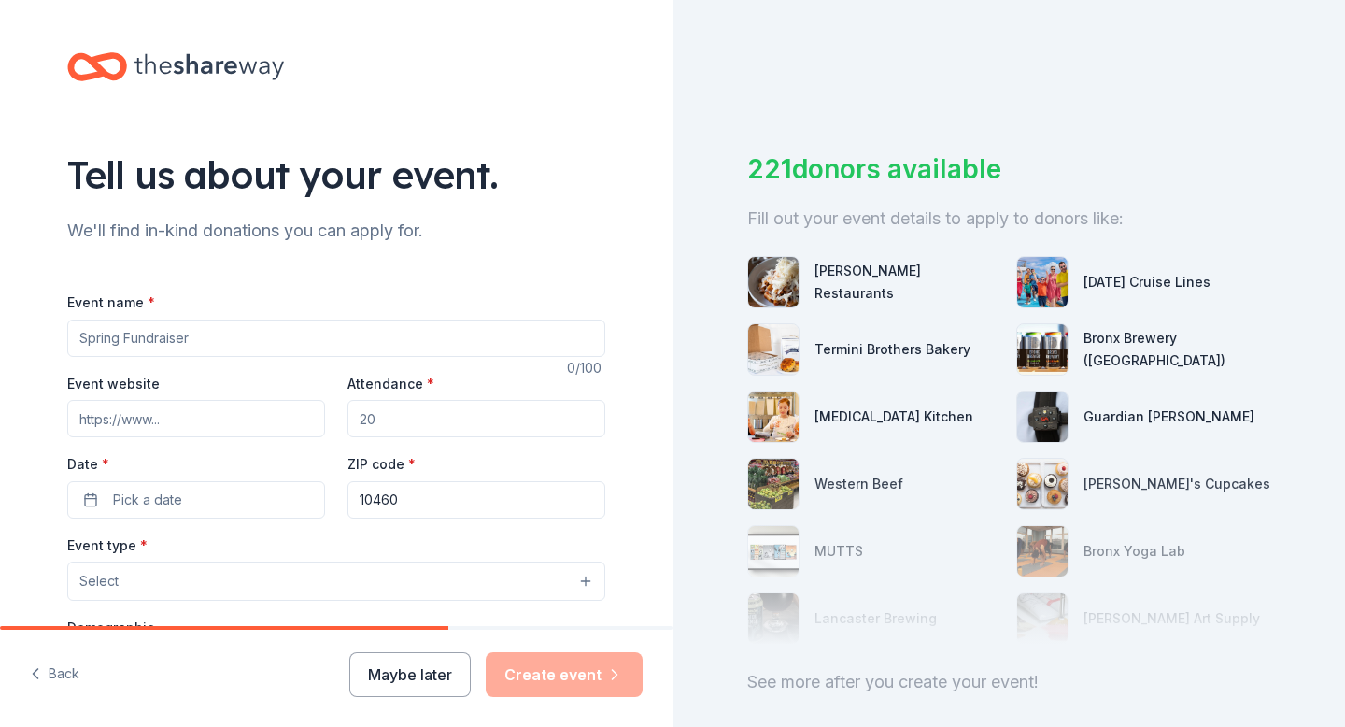  What do you see at coordinates (1009, 682) in the screenshot?
I see `div: See more after you create your event!` at bounding box center [1009, 682].